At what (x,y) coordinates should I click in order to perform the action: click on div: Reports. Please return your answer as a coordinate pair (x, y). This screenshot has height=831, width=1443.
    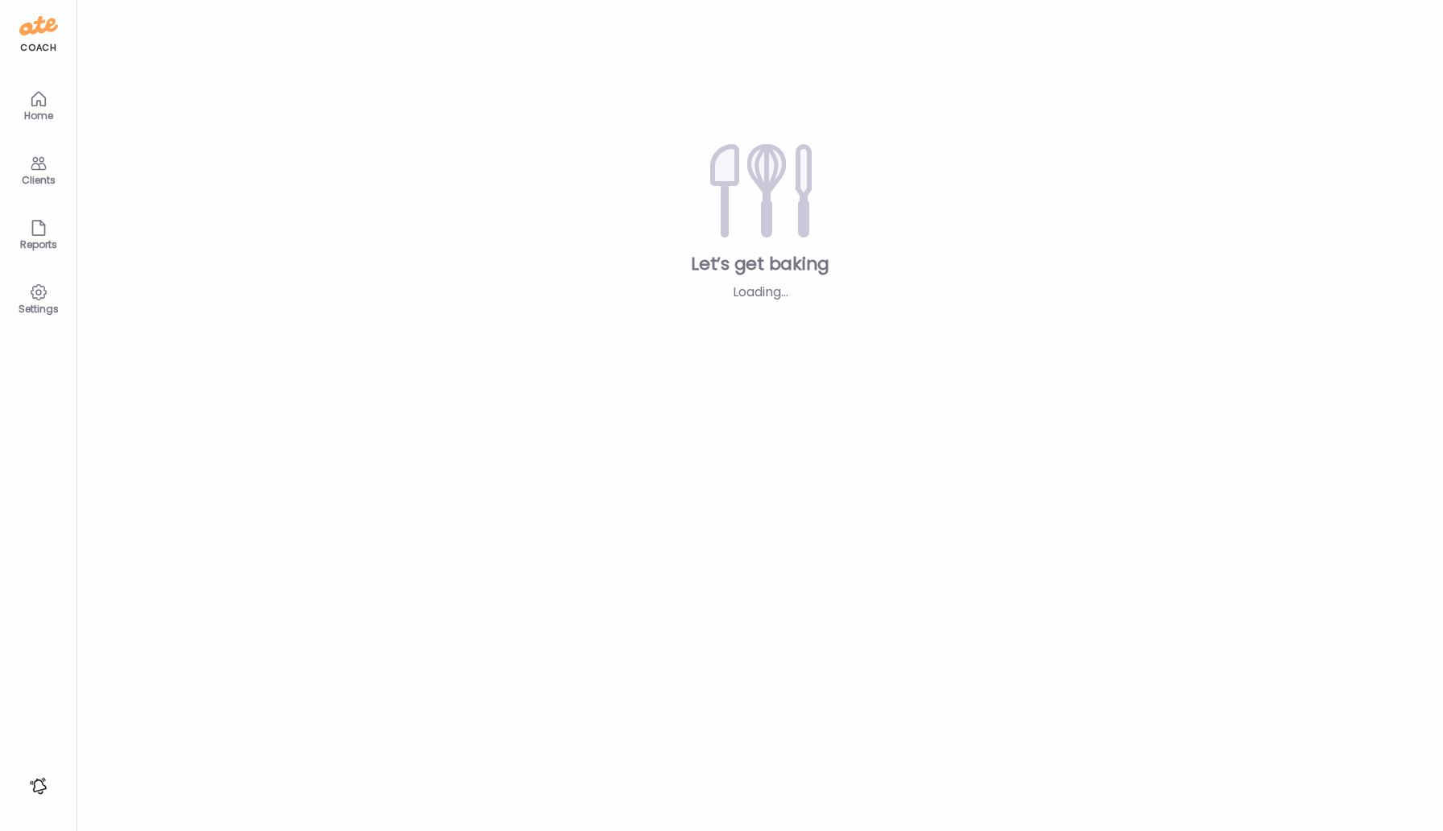
    Looking at the image, I should click on (39, 244).